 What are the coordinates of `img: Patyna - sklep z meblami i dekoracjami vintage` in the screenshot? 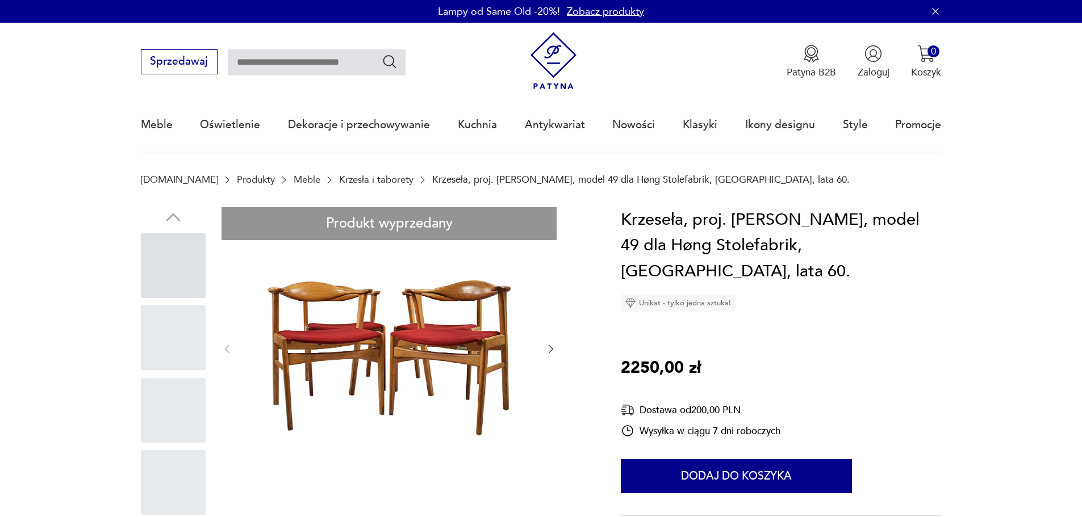 It's located at (553, 61).